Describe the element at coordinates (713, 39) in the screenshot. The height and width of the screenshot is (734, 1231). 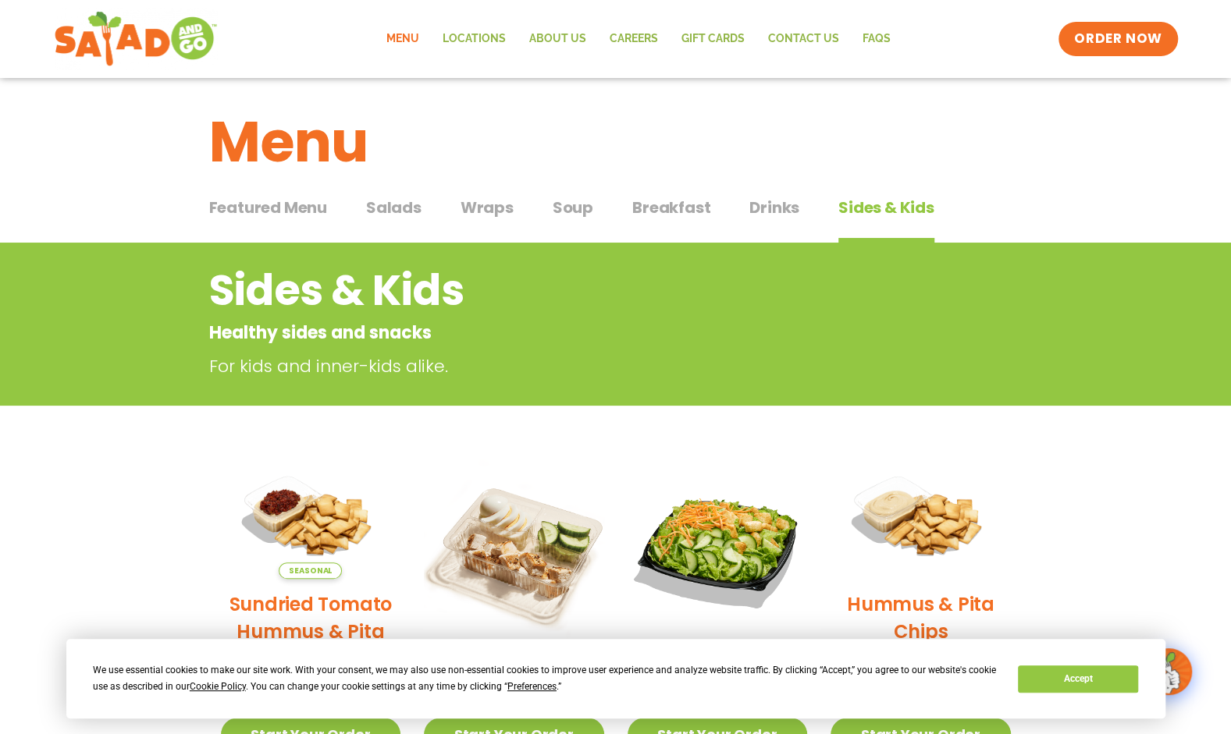
I see `a: GIFT CARDS` at that location.